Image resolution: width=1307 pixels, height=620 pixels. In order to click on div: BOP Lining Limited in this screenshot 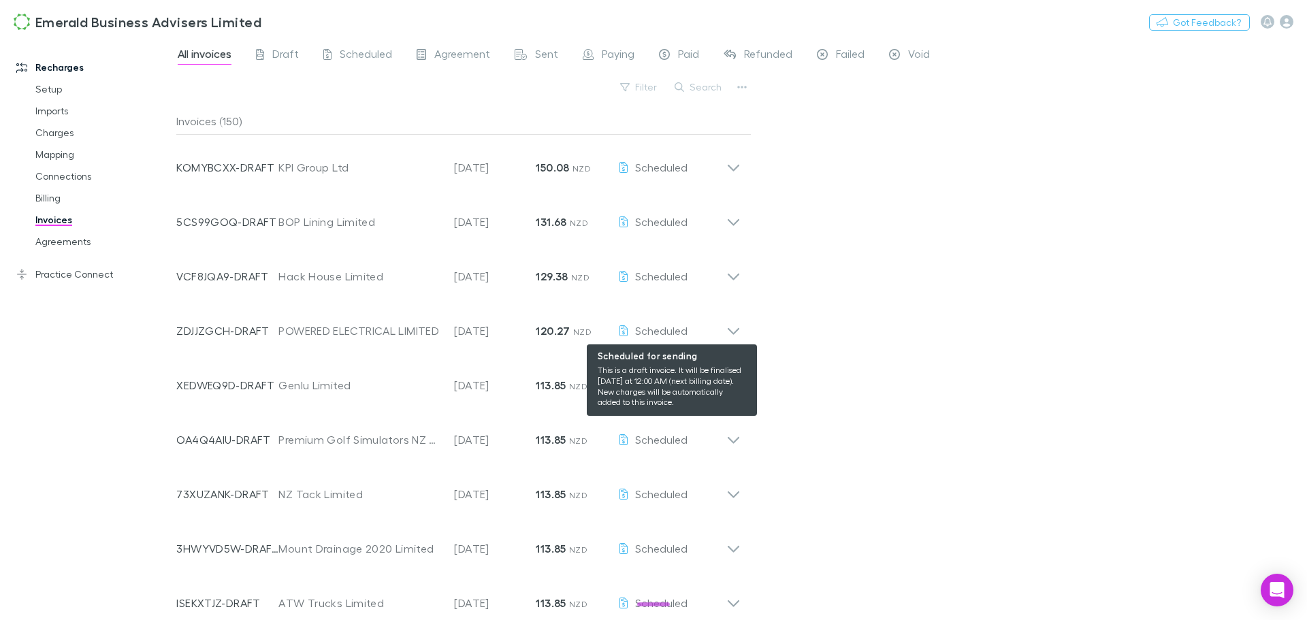, I will do `click(359, 222)`.